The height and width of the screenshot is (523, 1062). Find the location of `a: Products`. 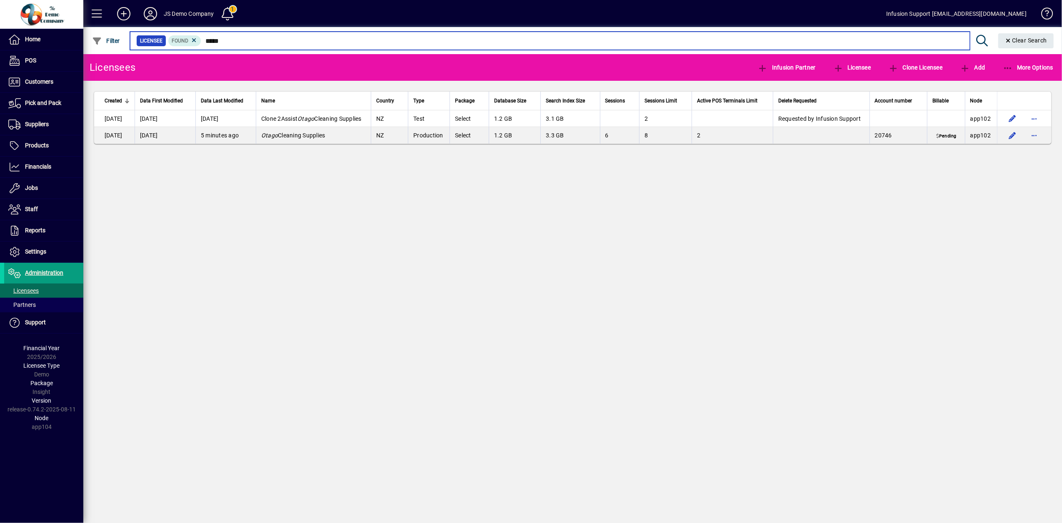

a: Products is located at coordinates (44, 146).